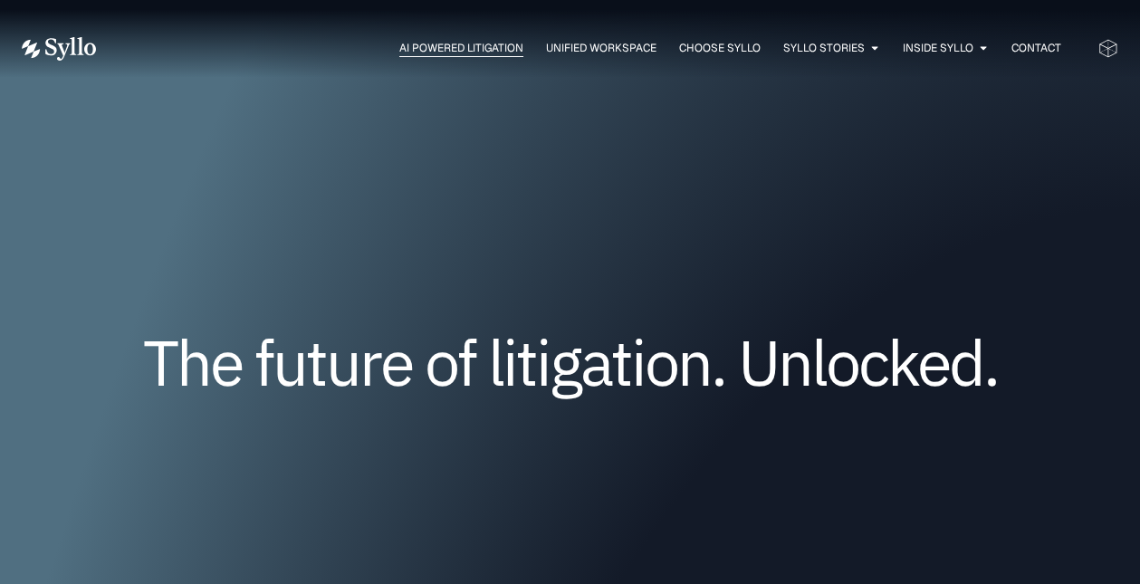 The height and width of the screenshot is (584, 1140). I want to click on a: AI Powered Litigation, so click(461, 48).